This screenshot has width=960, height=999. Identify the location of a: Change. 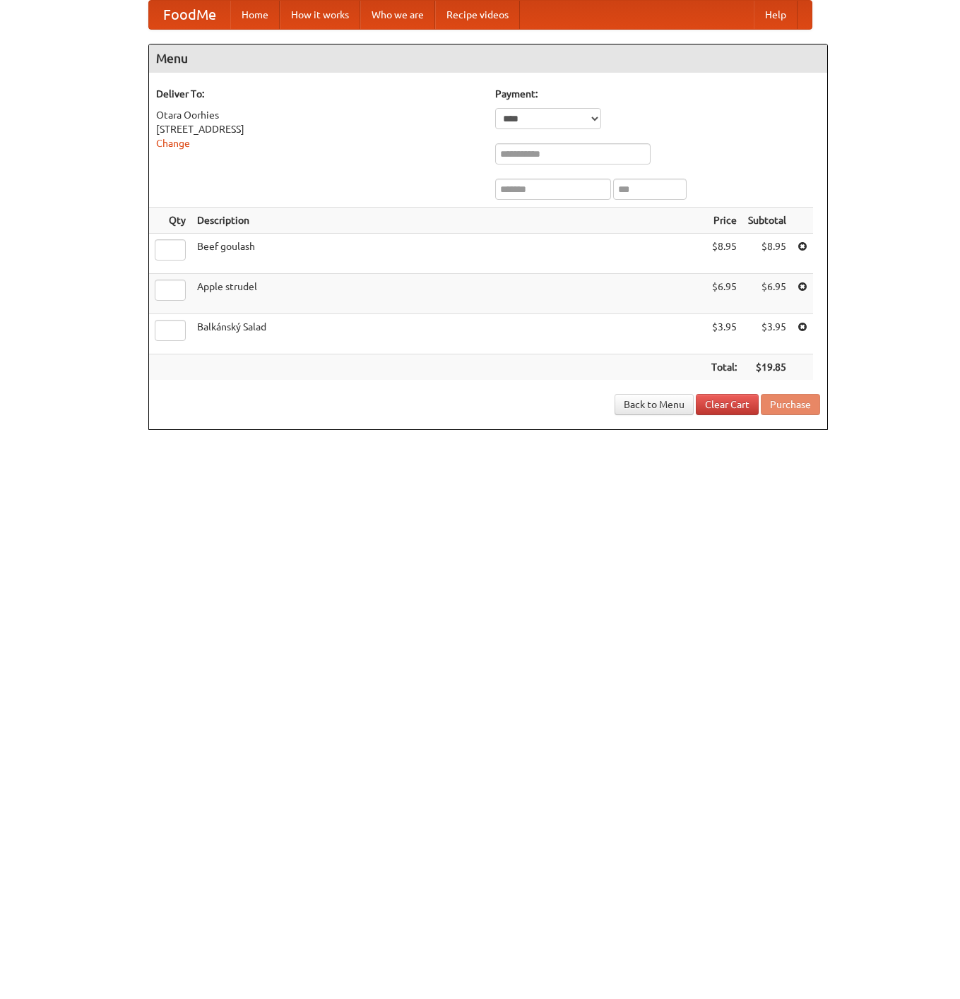
(173, 143).